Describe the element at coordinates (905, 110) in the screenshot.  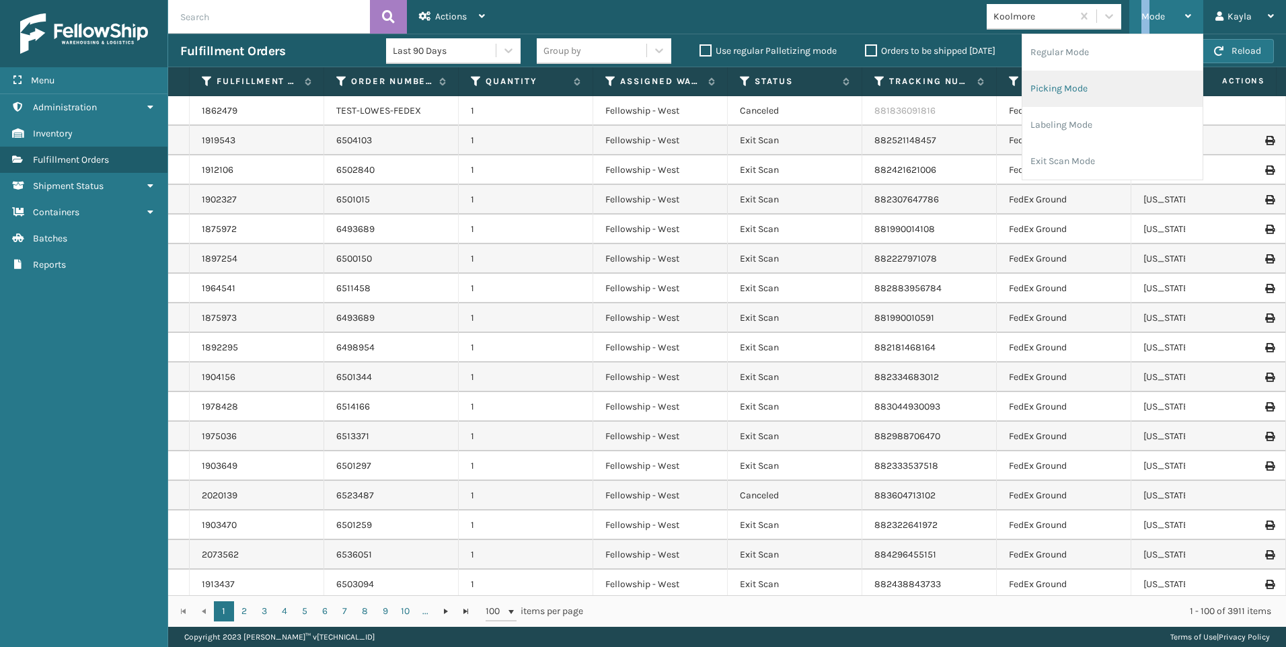
I see `a: 881836091816` at that location.